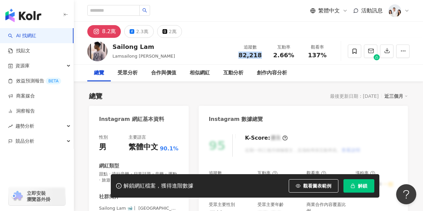 Image resolution: width=423 pixels, height=211 pixels. I want to click on span: 137%, so click(317, 55).